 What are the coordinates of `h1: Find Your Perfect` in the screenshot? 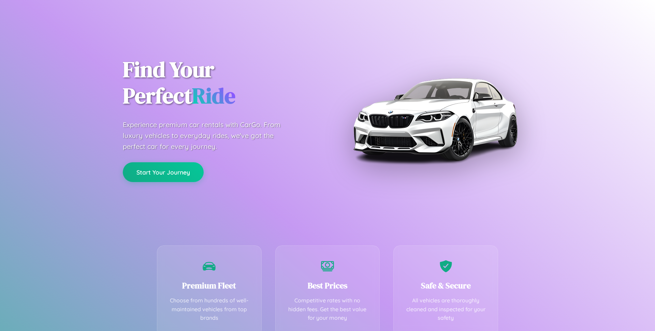 It's located at (220, 83).